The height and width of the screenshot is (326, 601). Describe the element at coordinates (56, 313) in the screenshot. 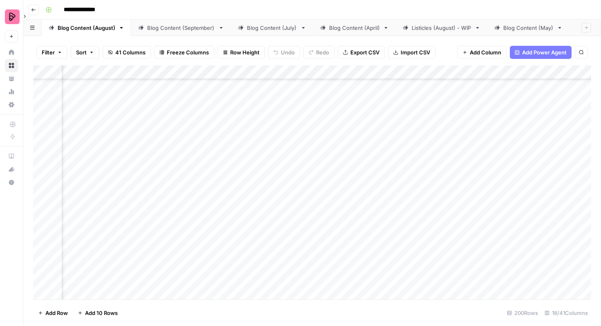

I see `span: Add Row` at that location.